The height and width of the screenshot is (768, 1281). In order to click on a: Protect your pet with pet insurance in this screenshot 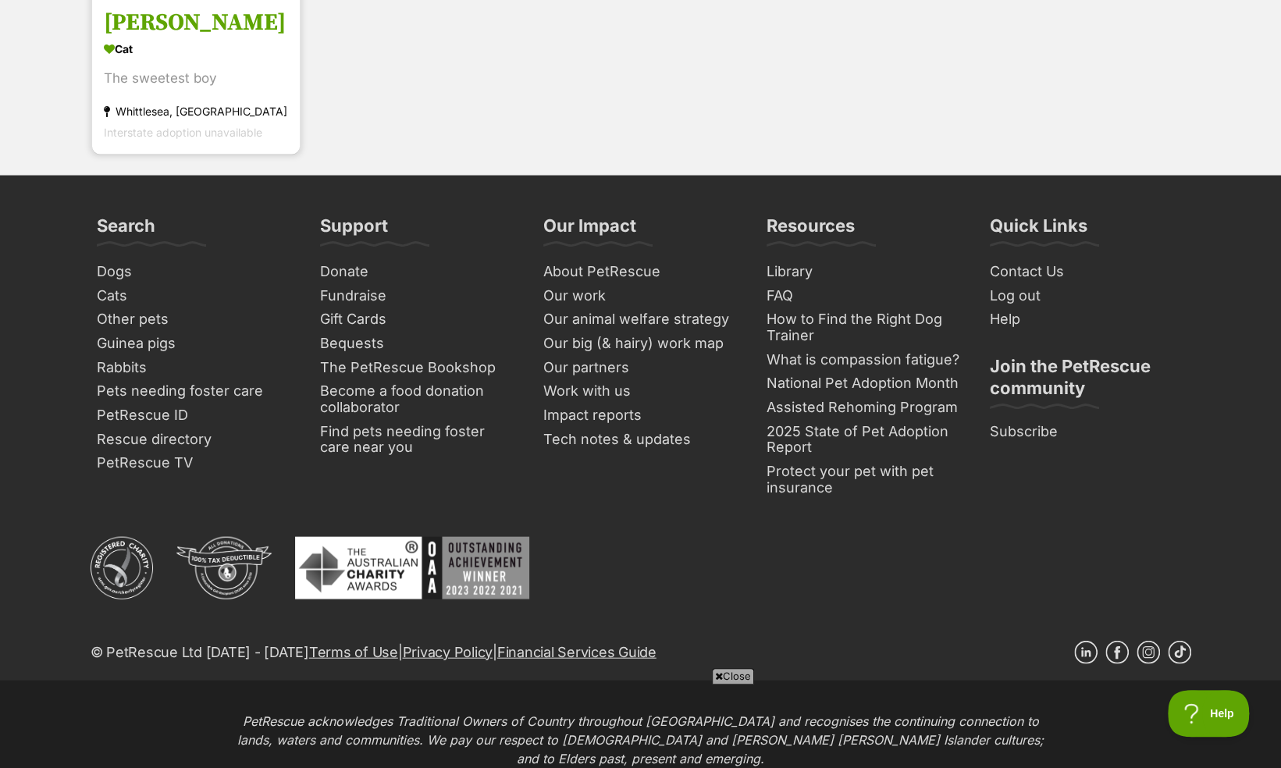, I will do `click(864, 479)`.